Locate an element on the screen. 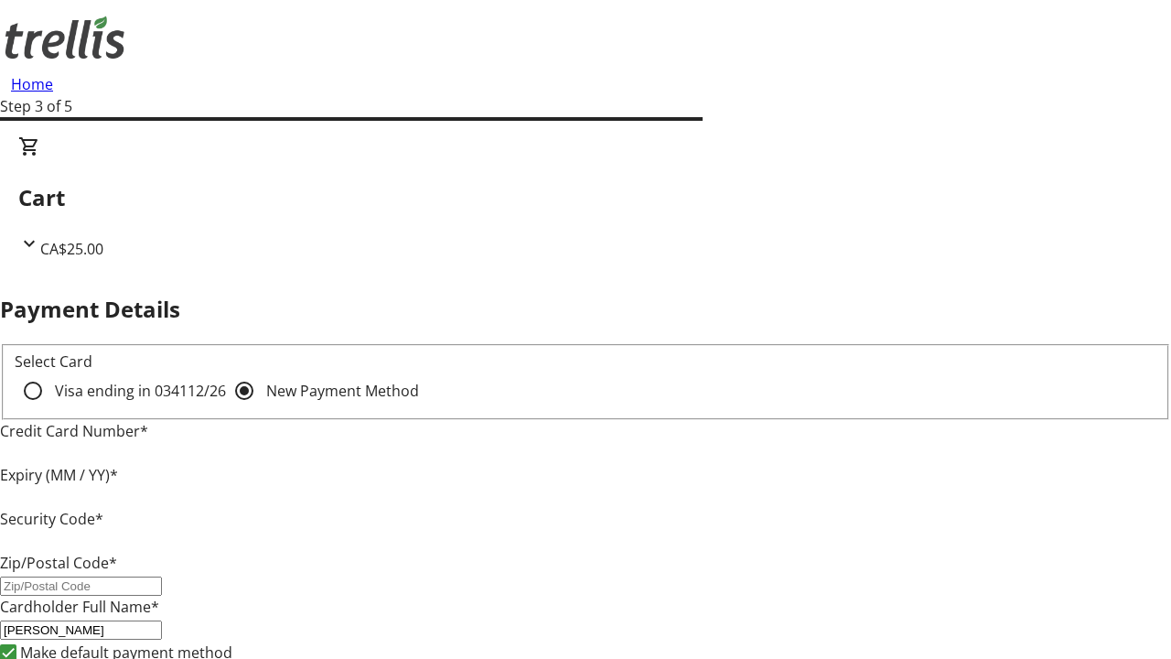  div: CartCA$25.00 is located at coordinates (585, 198).